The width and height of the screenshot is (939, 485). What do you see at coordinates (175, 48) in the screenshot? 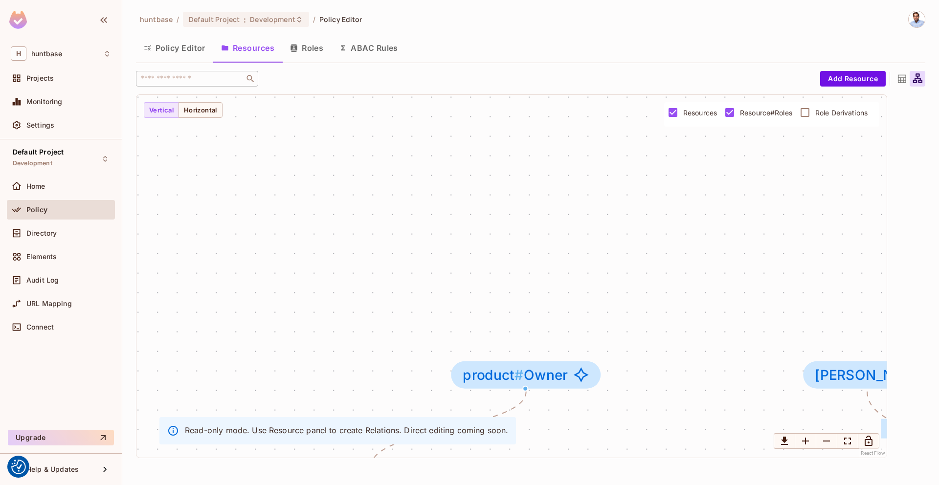
I see `button: Policy Editor` at bounding box center [175, 48].